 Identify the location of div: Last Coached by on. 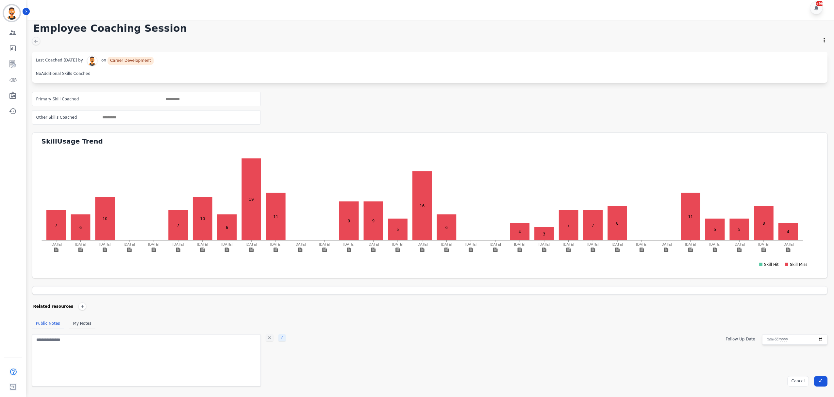
(430, 61).